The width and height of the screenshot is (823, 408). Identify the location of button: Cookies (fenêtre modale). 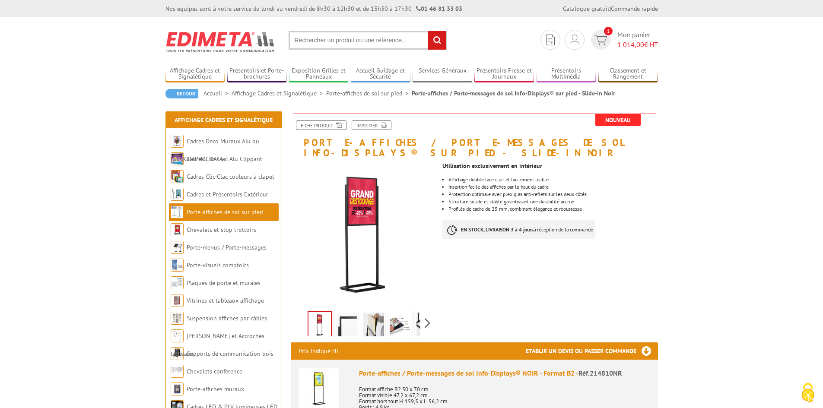
(808, 394).